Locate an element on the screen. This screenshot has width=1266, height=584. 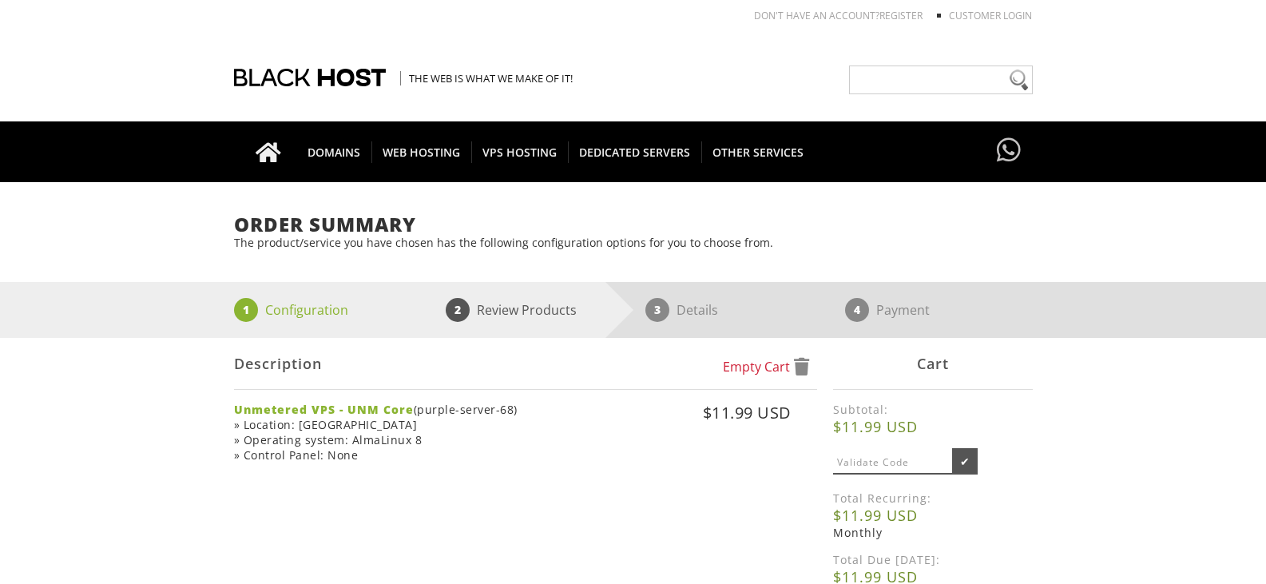
label: Total Recurring: is located at coordinates (933, 498).